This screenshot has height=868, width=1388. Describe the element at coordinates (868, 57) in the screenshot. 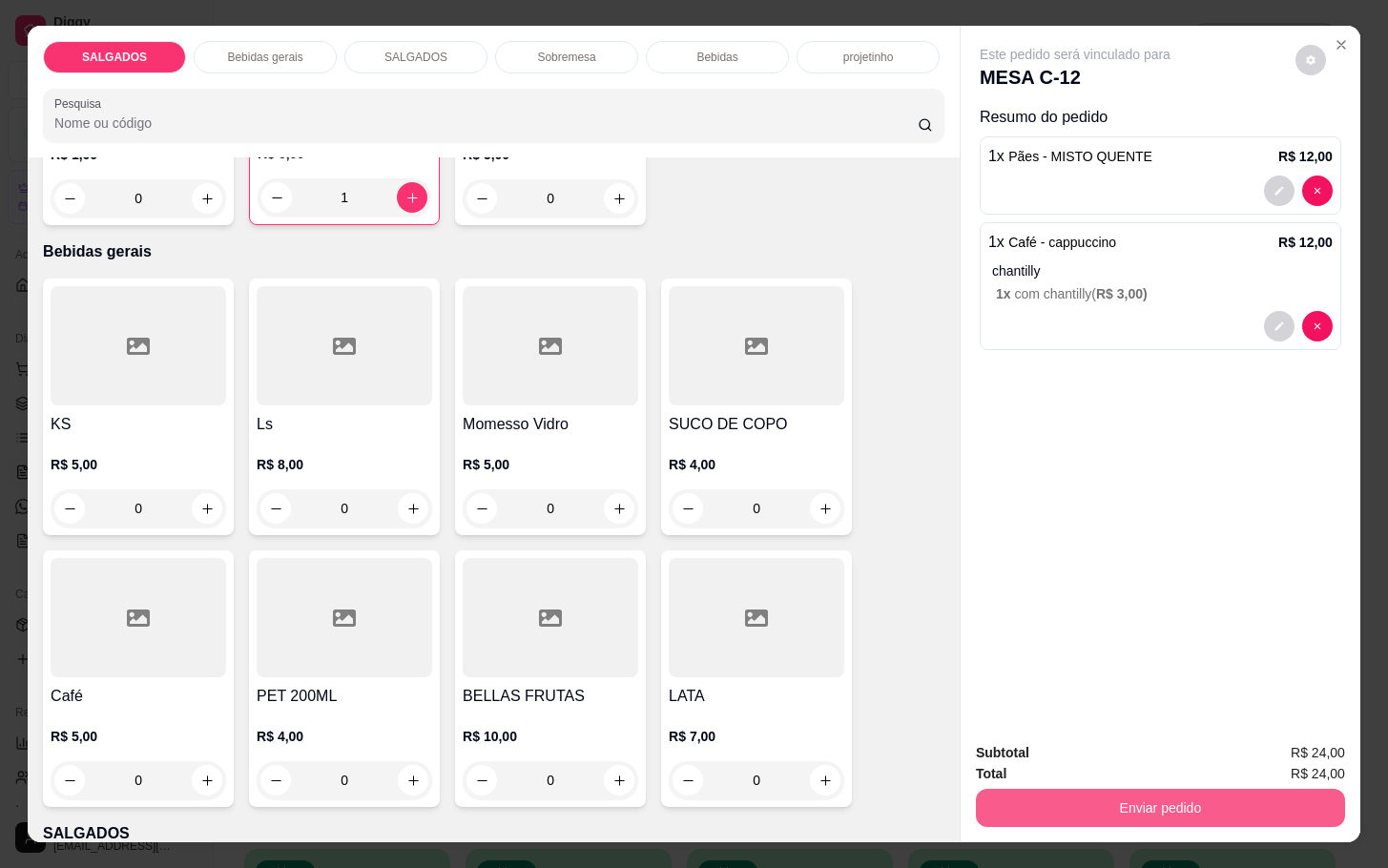

I see `p: projetinho` at that location.